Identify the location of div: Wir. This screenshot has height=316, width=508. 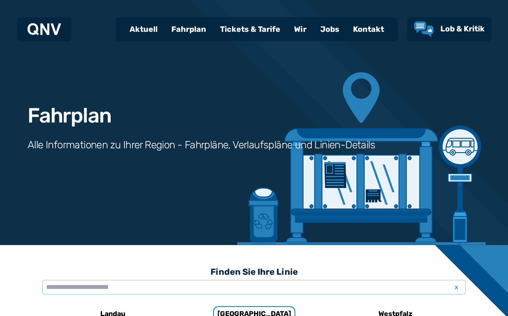
(300, 29).